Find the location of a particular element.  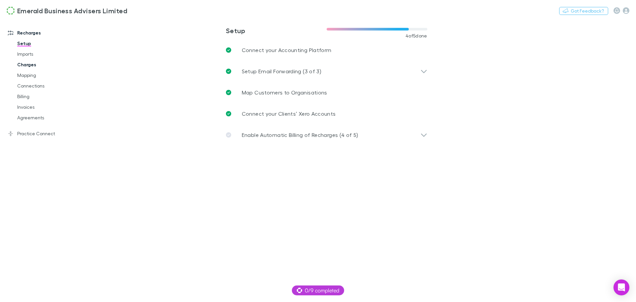

a: Imports is located at coordinates (50, 54).